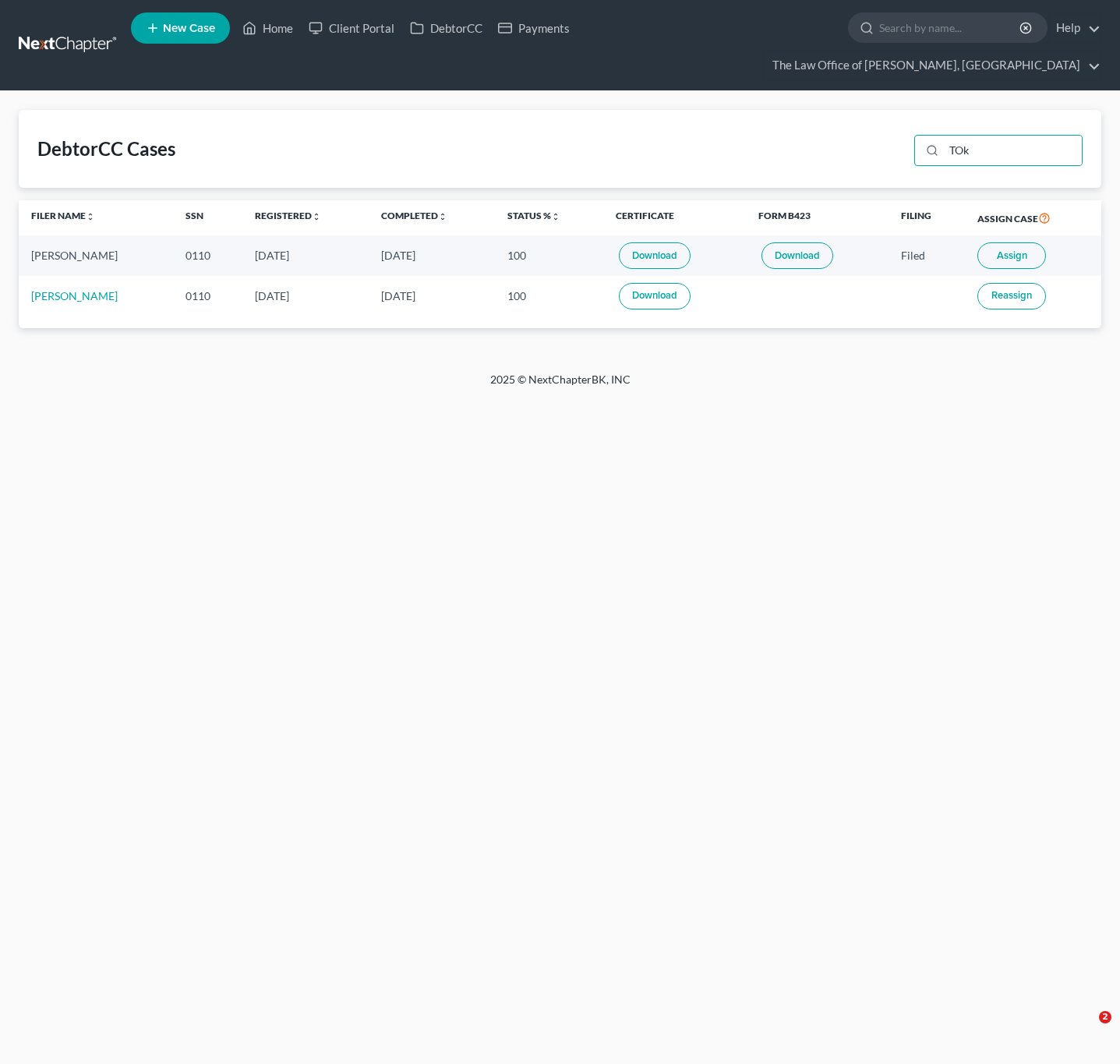 The image size is (1120, 1064). I want to click on a: Help, so click(1074, 28).